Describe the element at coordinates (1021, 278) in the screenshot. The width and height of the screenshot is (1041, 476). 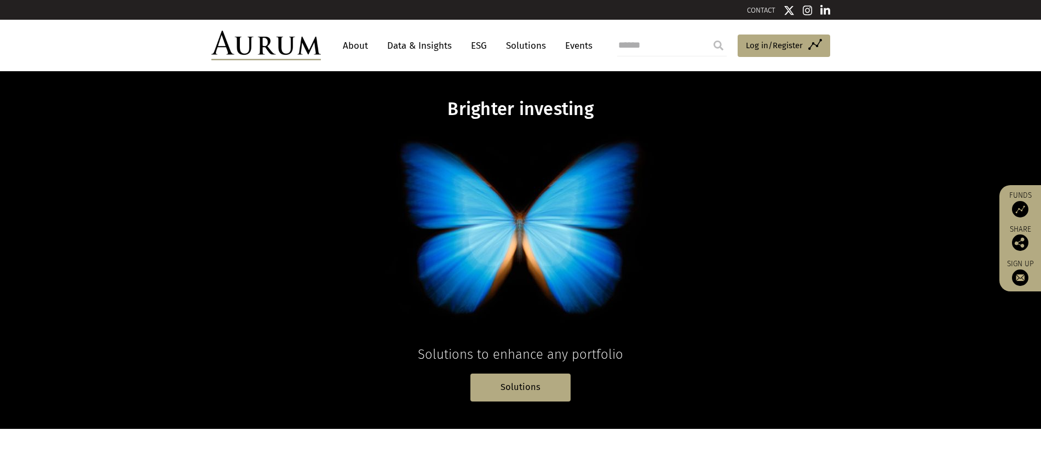
I see `img: Sign up to our newsletter` at that location.